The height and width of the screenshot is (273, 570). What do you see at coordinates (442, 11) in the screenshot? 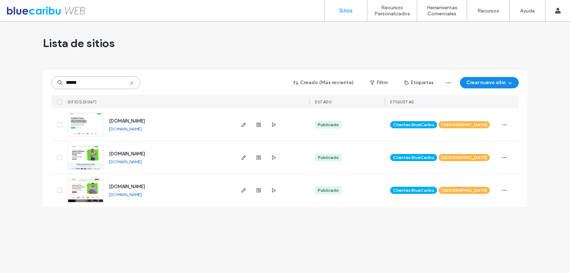
I see `label: Herramientas Comerciales` at bounding box center [442, 11].